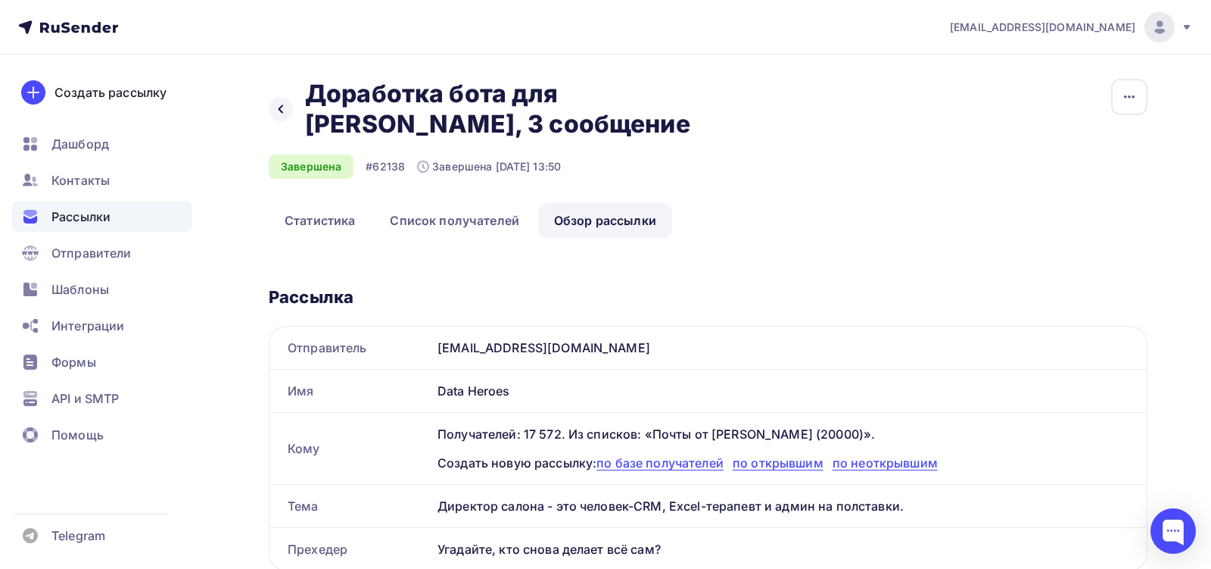 Image resolution: width=1211 pixels, height=569 pixels. Describe the element at coordinates (73, 362) in the screenshot. I see `span: Формы` at that location.